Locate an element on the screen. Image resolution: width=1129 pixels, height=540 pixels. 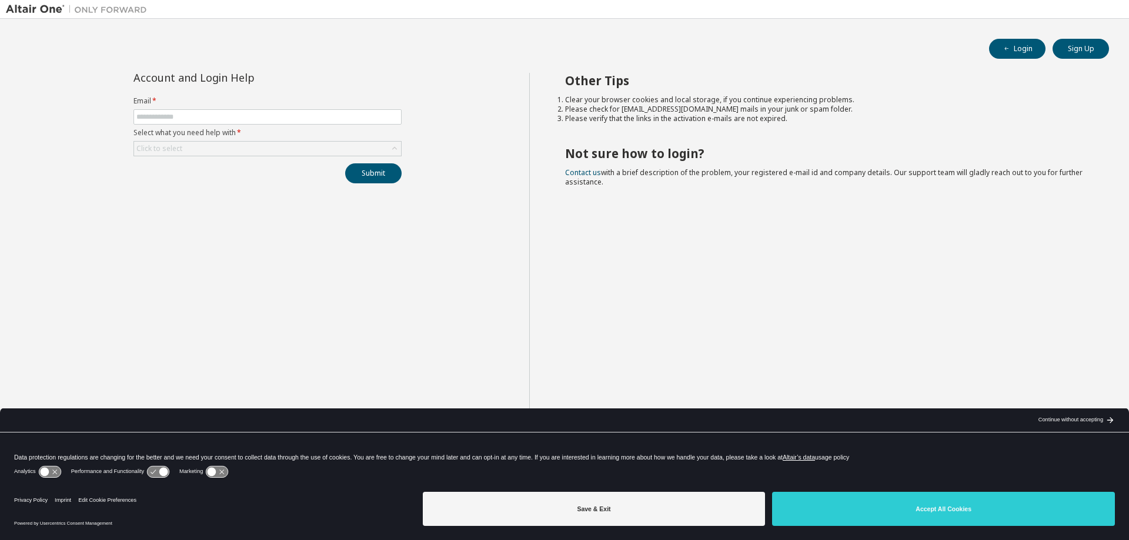
div: Account and Login Help is located at coordinates (240, 78).